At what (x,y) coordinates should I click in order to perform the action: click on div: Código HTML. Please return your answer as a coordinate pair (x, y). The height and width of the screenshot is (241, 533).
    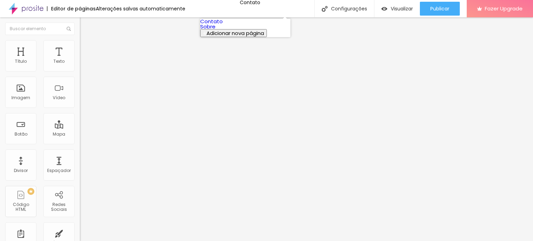
    Looking at the image, I should click on (20, 207).